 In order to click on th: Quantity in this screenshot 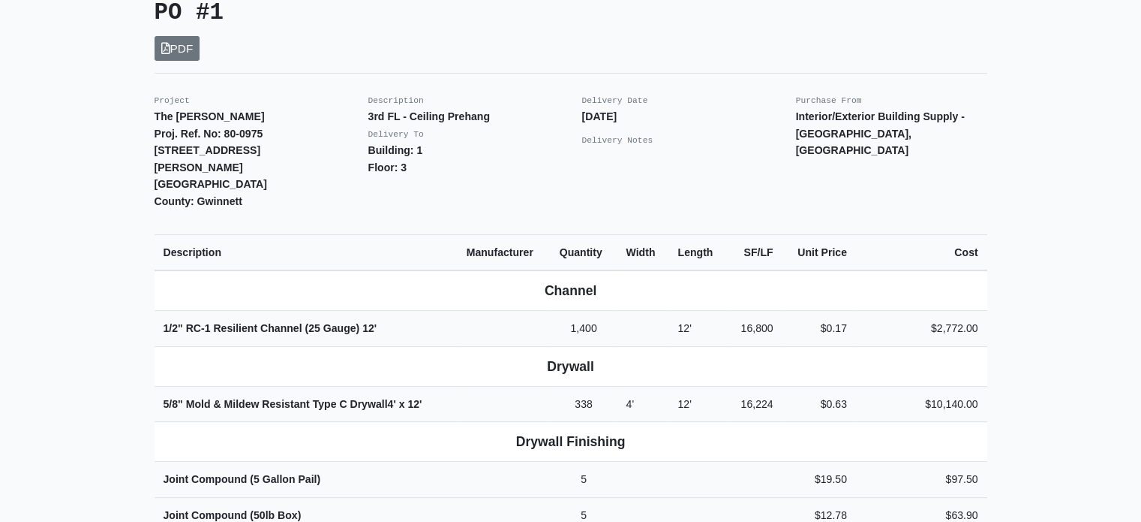, I will do `click(584, 252)`.